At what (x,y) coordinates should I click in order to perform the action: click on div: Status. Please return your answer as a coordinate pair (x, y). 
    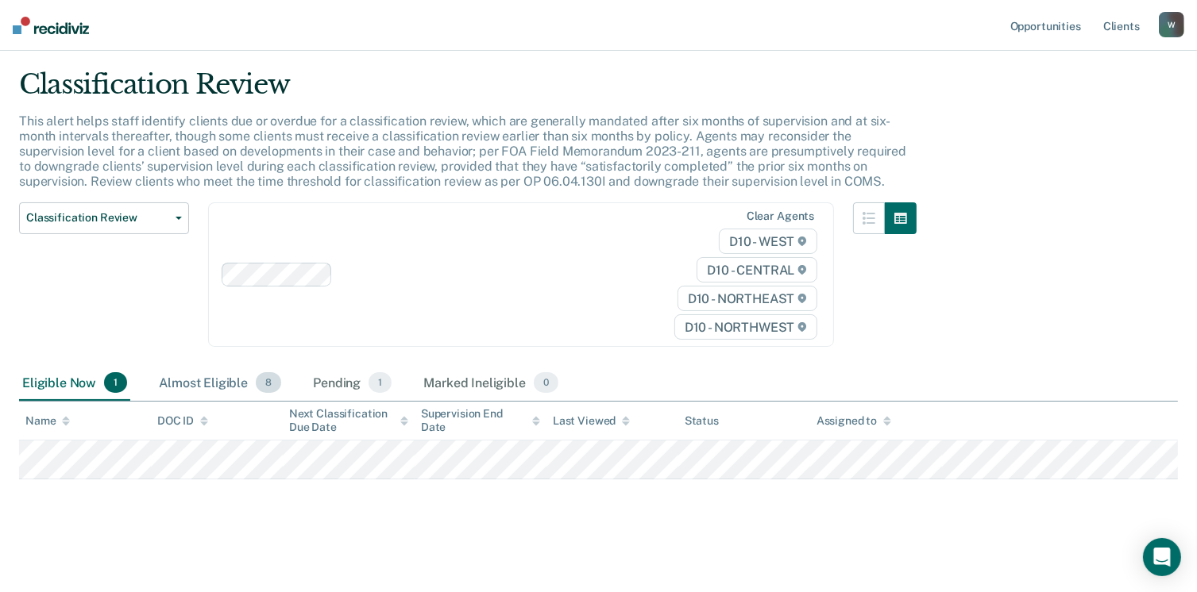
    Looking at the image, I should click on (701, 421).